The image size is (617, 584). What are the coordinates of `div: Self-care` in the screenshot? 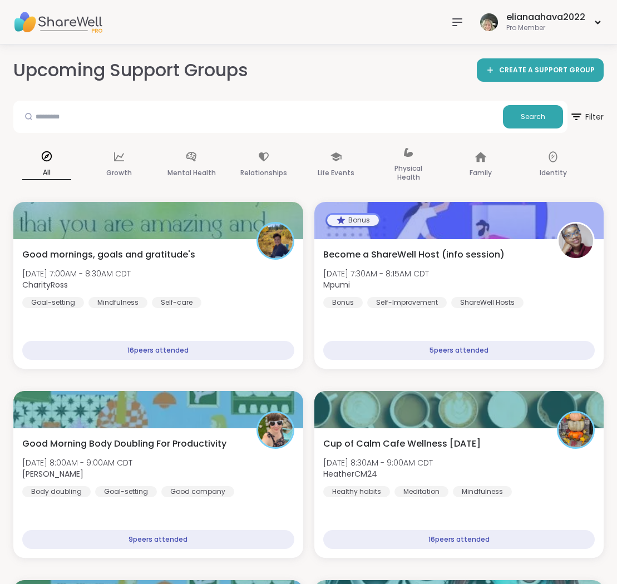 It's located at (176, 303).